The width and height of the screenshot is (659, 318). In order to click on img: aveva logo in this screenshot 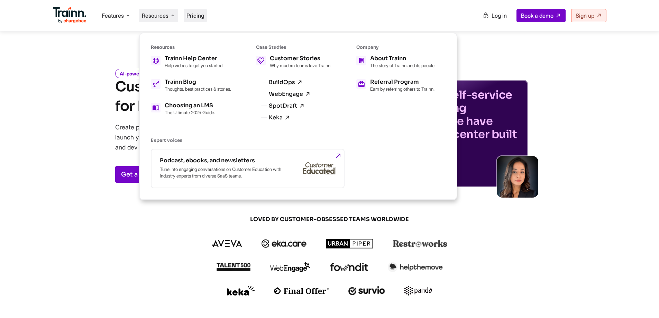, I will do `click(227, 244)`.